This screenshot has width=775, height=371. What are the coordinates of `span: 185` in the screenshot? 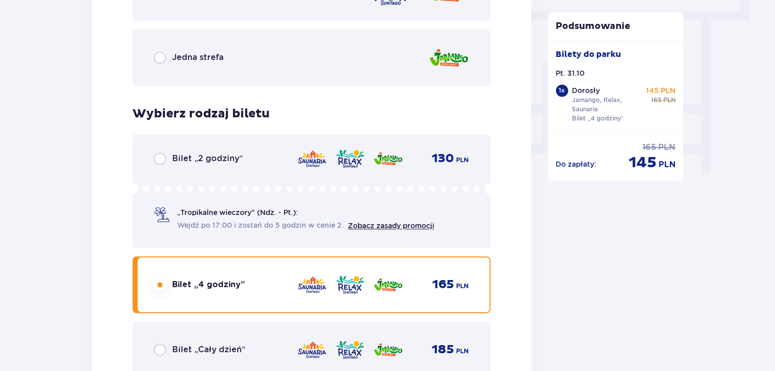 It's located at (443, 350).